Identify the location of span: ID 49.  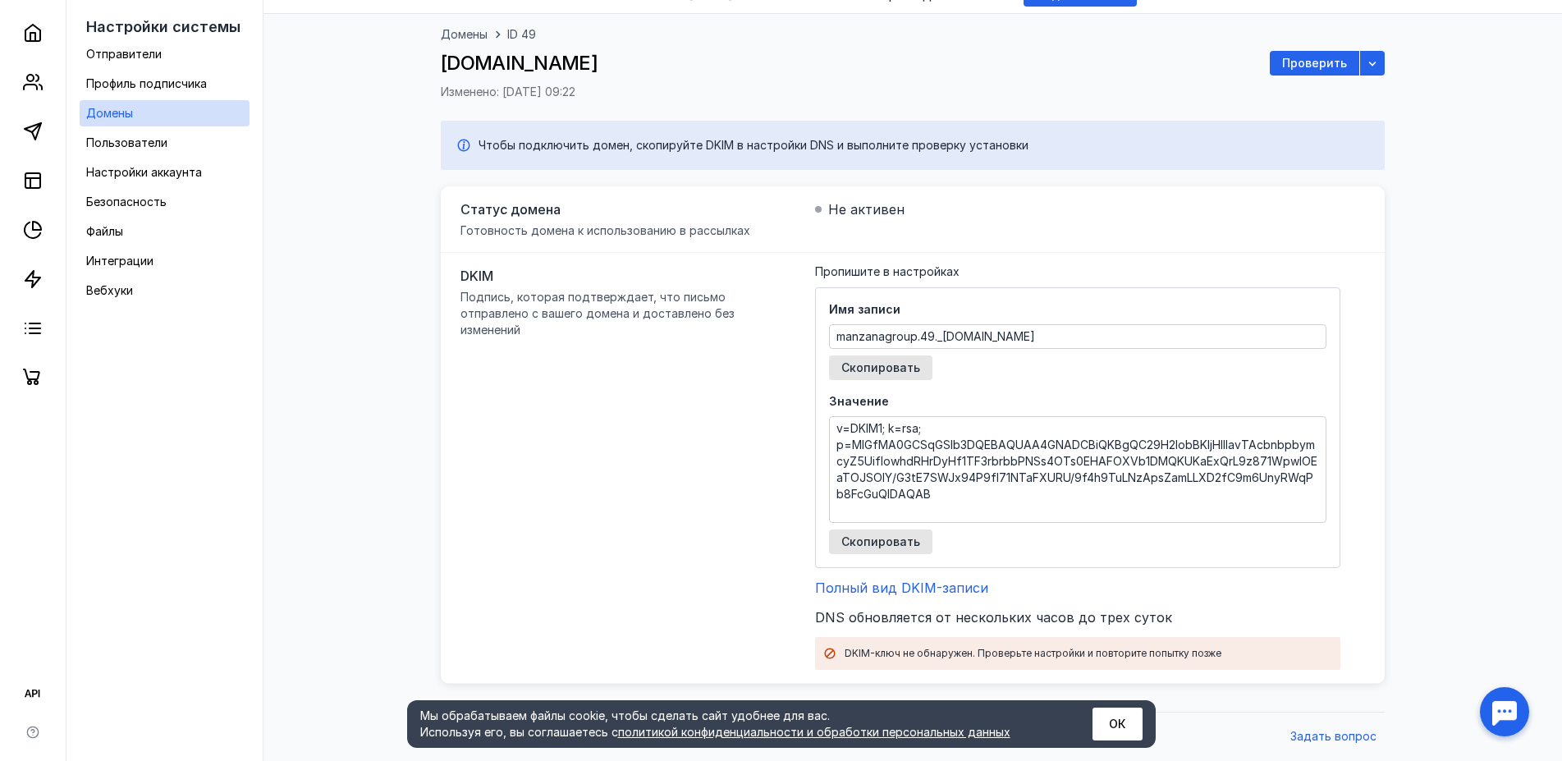
(521, 34).